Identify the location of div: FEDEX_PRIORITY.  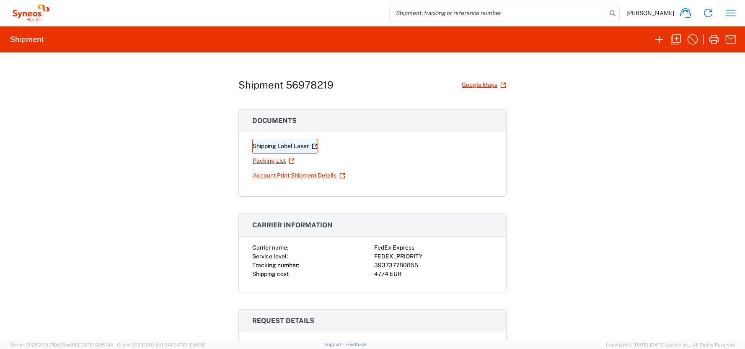
(433, 256).